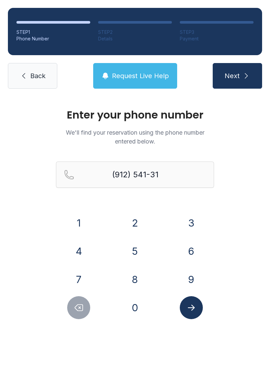 The image size is (270, 373). I want to click on button: 7, so click(79, 280).